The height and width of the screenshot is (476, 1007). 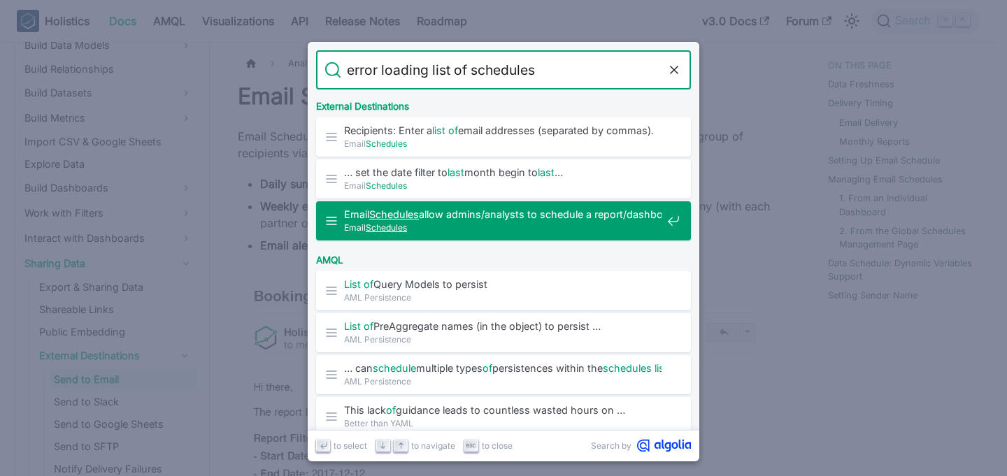 I want to click on span: to navigate, so click(x=433, y=446).